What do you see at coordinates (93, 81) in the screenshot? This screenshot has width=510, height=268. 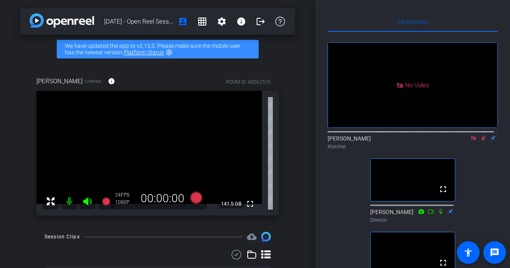 I see `span: Chrome` at bounding box center [93, 81].